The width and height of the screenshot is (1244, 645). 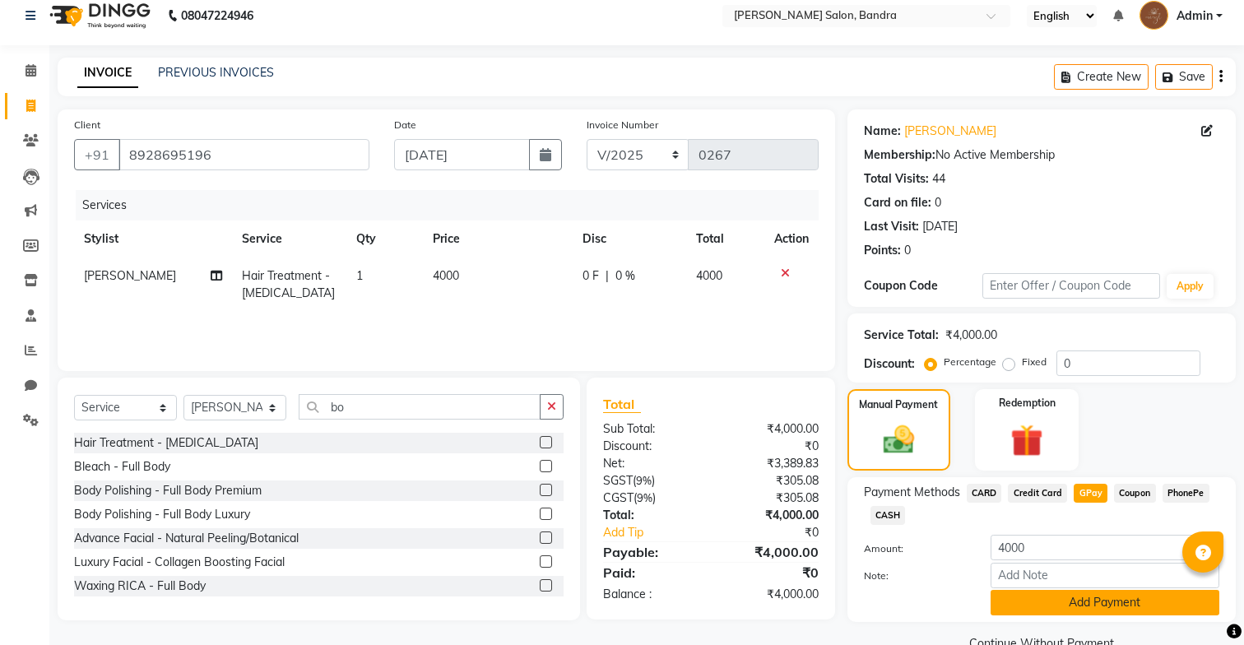 I want to click on label: Manual Payment, so click(x=898, y=405).